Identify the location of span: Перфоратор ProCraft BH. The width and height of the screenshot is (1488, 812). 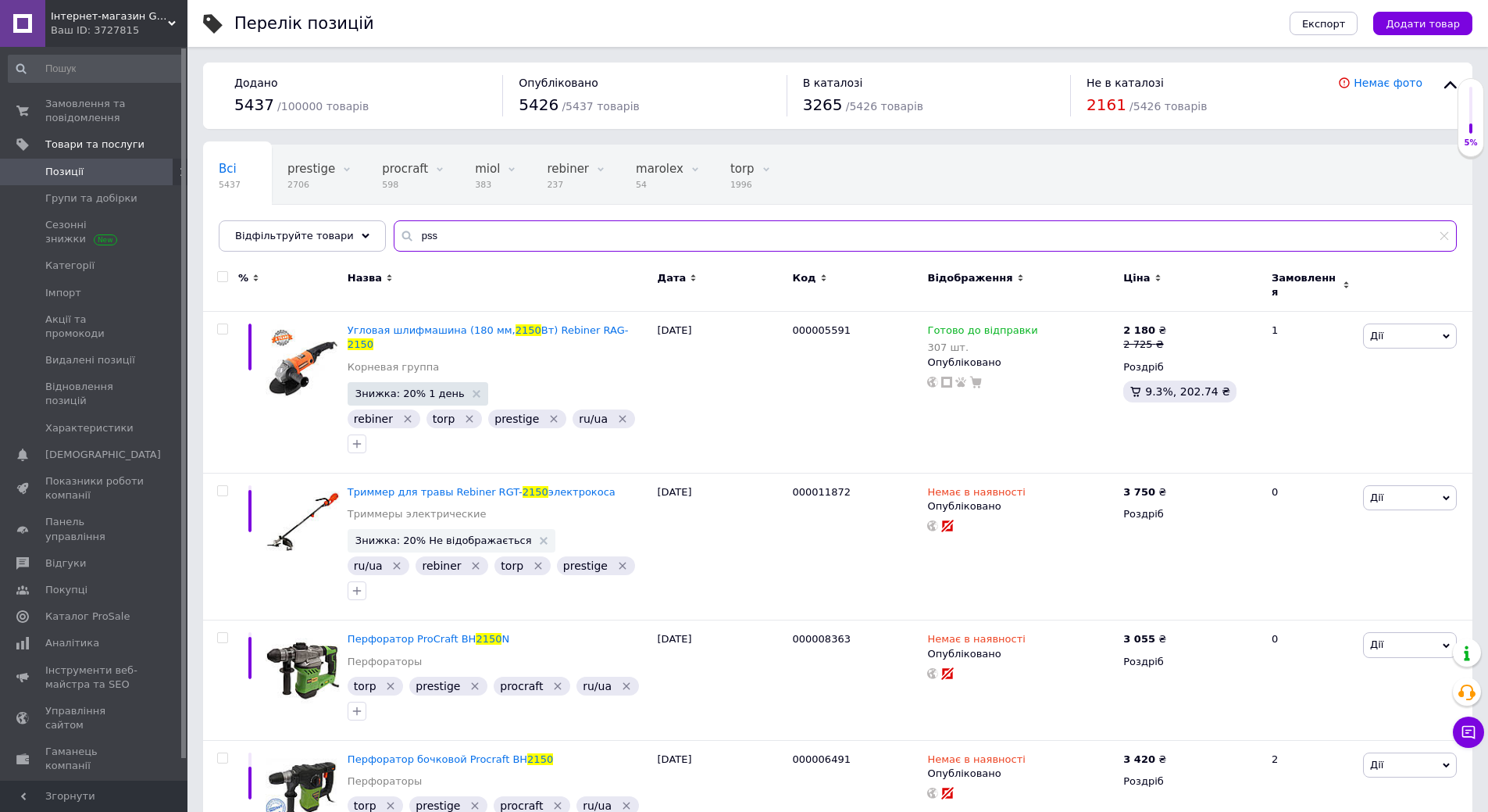
(411, 638).